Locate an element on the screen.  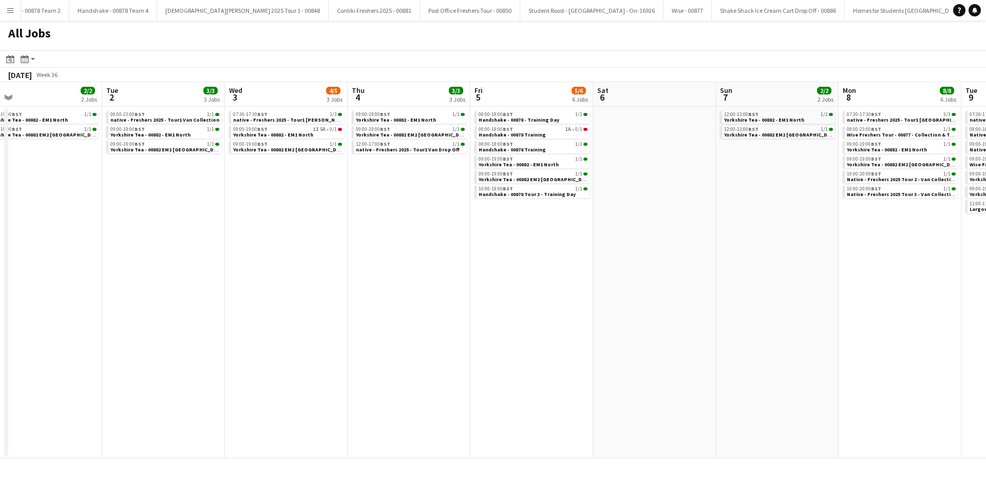
span: native - Freshers 2025 - Tour1 Van Drop Off is located at coordinates (408, 149).